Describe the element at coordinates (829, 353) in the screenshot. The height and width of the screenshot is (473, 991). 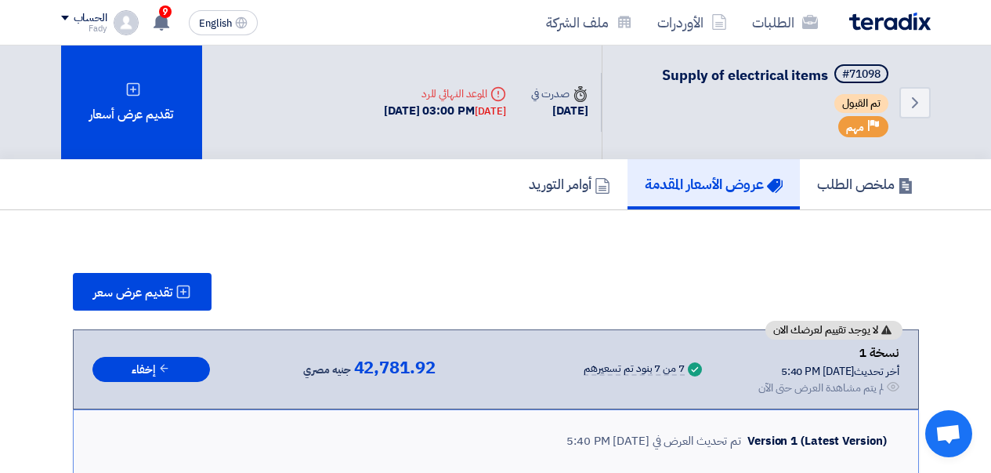
I see `div: نسخة 1` at that location.